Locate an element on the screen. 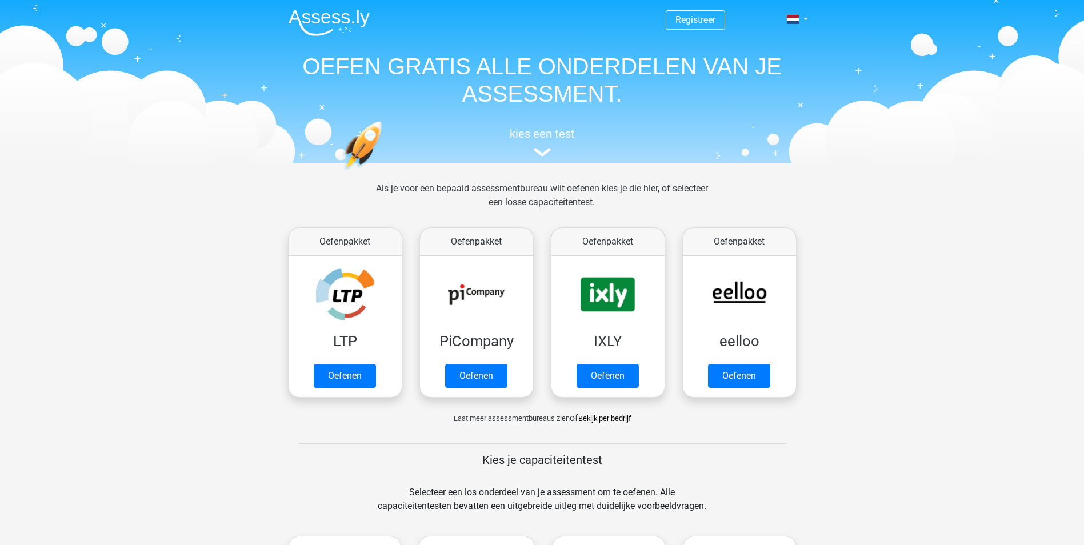 Image resolution: width=1084 pixels, height=545 pixels. a: Bekijk per bedrijf is located at coordinates (605, 418).